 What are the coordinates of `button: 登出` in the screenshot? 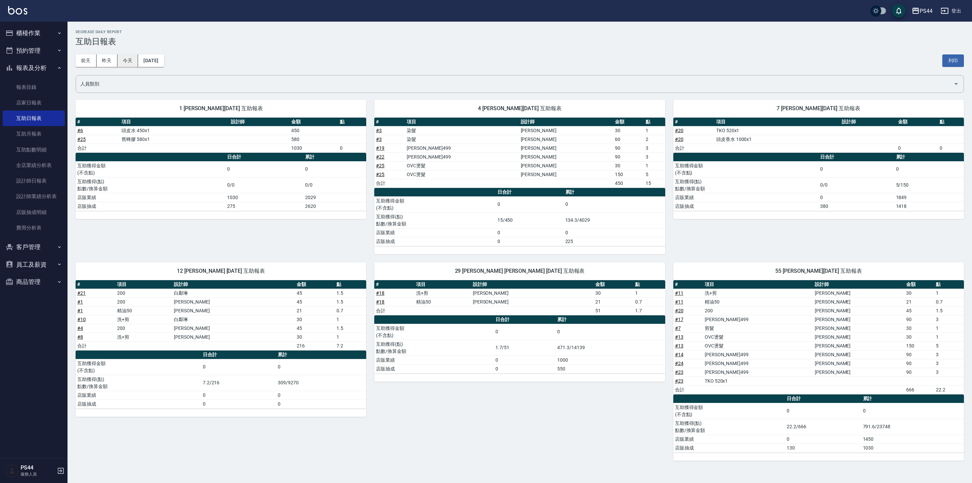 It's located at (951, 11).